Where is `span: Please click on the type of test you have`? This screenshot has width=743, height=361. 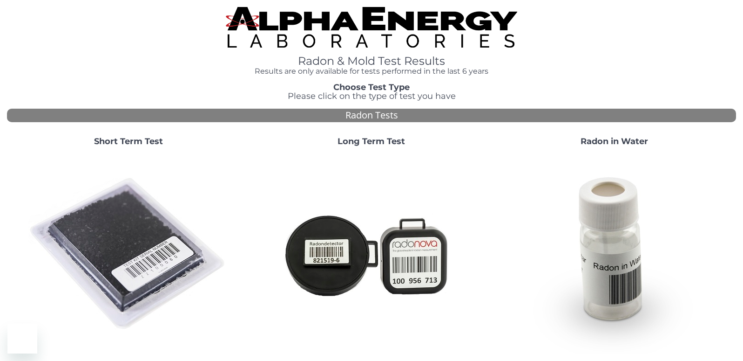 span: Please click on the type of test you have is located at coordinates (372, 96).